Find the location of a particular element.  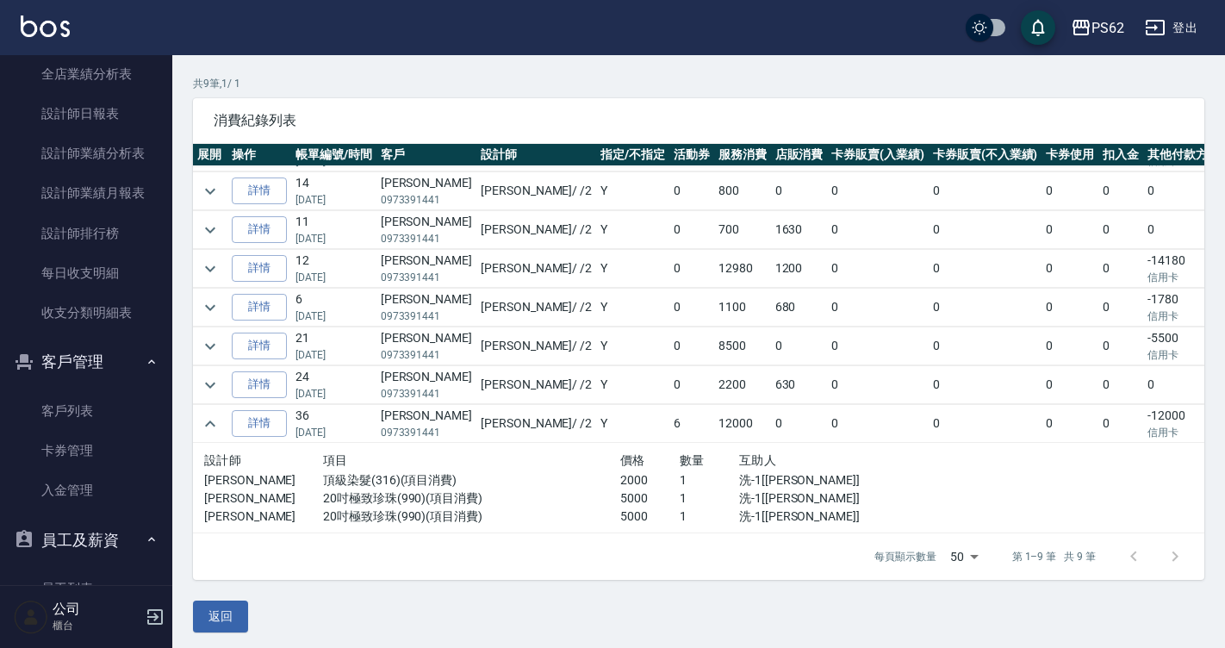

td: 680 is located at coordinates (799, 307).